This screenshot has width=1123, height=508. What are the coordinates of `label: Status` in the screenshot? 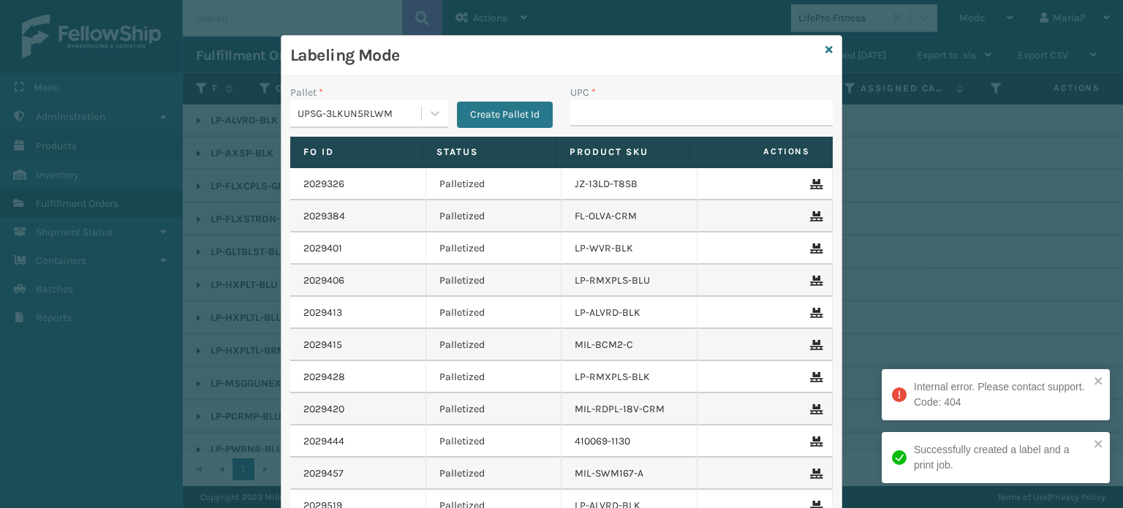 It's located at (489, 152).